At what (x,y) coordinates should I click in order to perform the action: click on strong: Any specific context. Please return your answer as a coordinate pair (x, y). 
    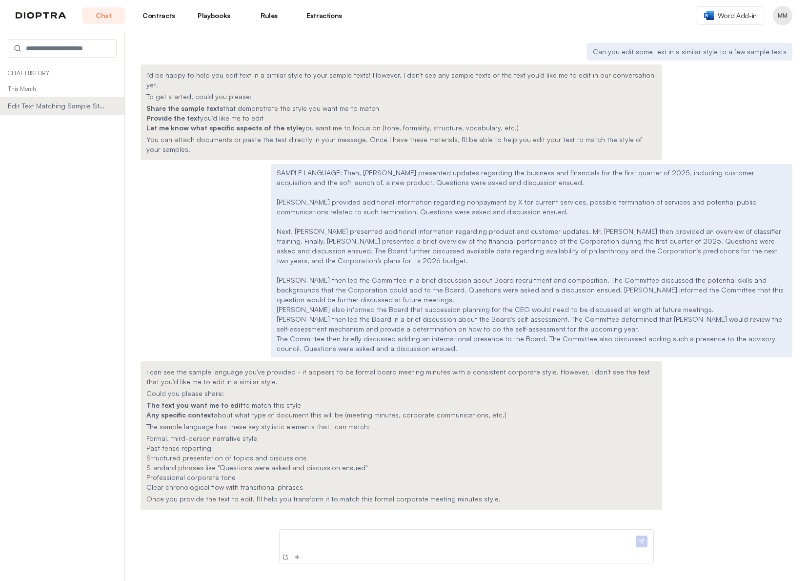
    Looking at the image, I should click on (180, 414).